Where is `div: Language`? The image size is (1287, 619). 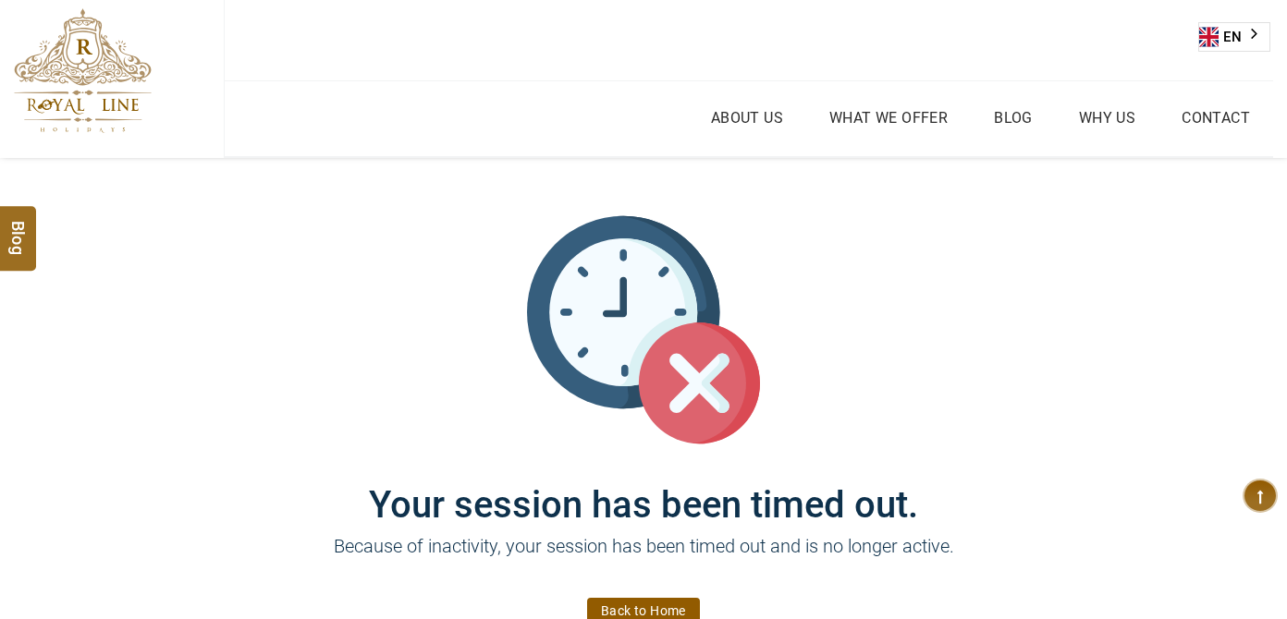
div: Language is located at coordinates (1234, 37).